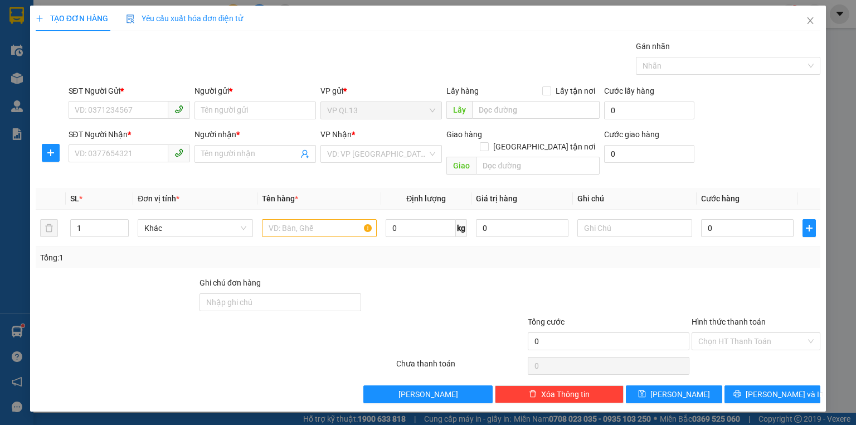 Image resolution: width=856 pixels, height=425 pixels. Describe the element at coordinates (158, 198) in the screenshot. I see `span: Đơn vị tính` at that location.